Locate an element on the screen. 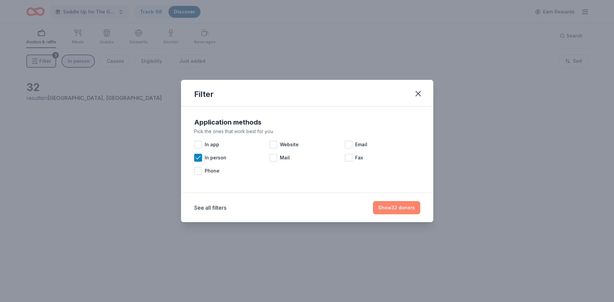 This screenshot has width=614, height=302. span: Website is located at coordinates (289, 145).